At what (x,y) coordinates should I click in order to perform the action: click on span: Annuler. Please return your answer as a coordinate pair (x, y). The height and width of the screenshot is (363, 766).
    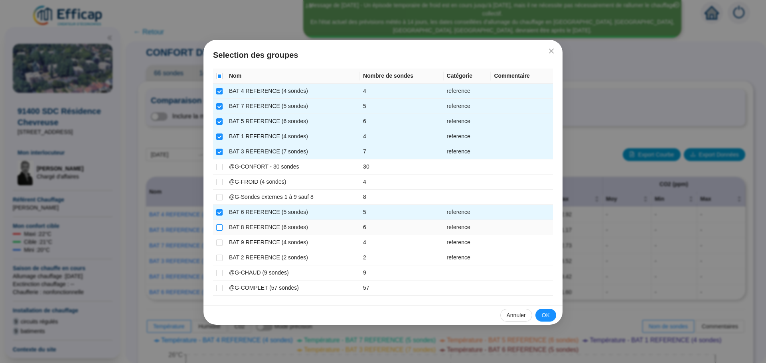
    Looking at the image, I should click on (516, 315).